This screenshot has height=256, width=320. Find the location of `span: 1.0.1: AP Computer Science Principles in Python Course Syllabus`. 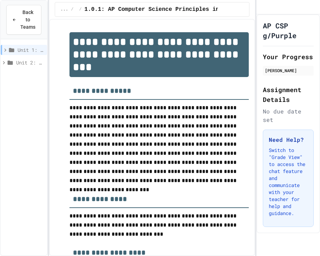

span: 1.0.1: AP Computer Science Principles in Python Course Syllabus is located at coordinates (191, 9).